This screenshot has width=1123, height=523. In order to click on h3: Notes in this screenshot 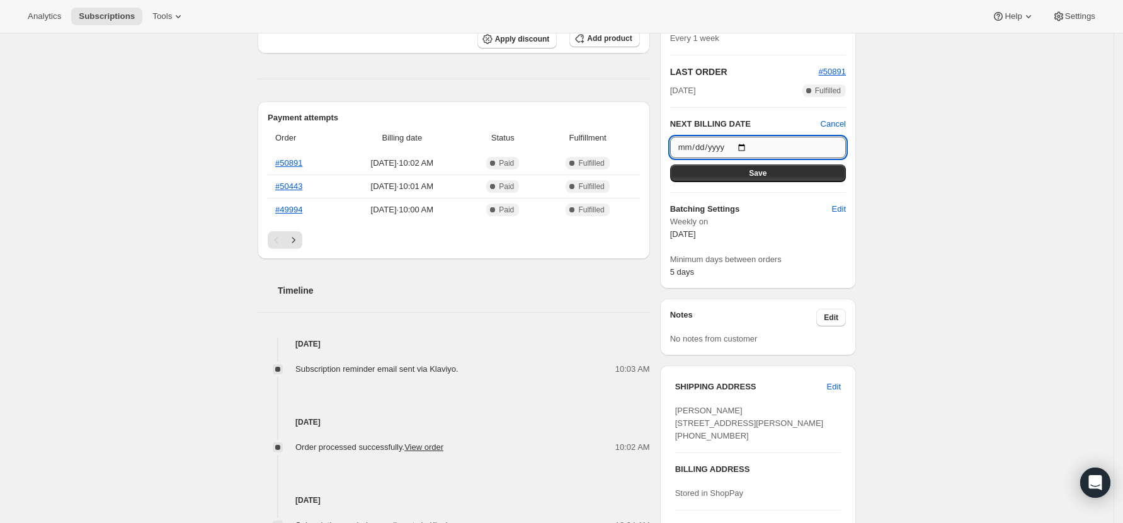, I will do `click(743, 317)`.